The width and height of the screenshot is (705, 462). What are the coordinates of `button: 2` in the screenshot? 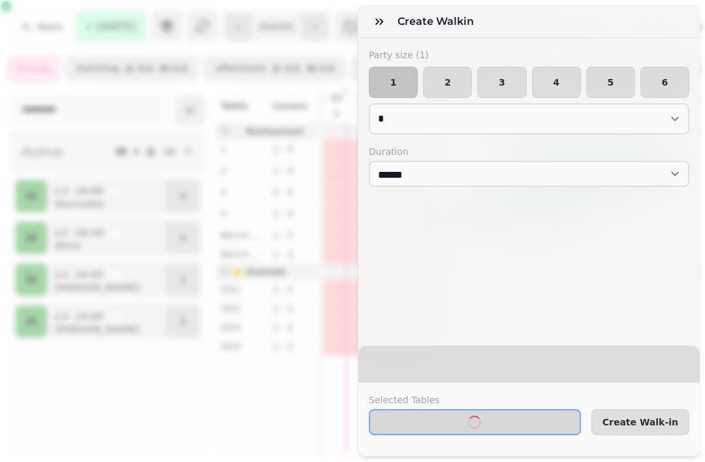 It's located at (447, 82).